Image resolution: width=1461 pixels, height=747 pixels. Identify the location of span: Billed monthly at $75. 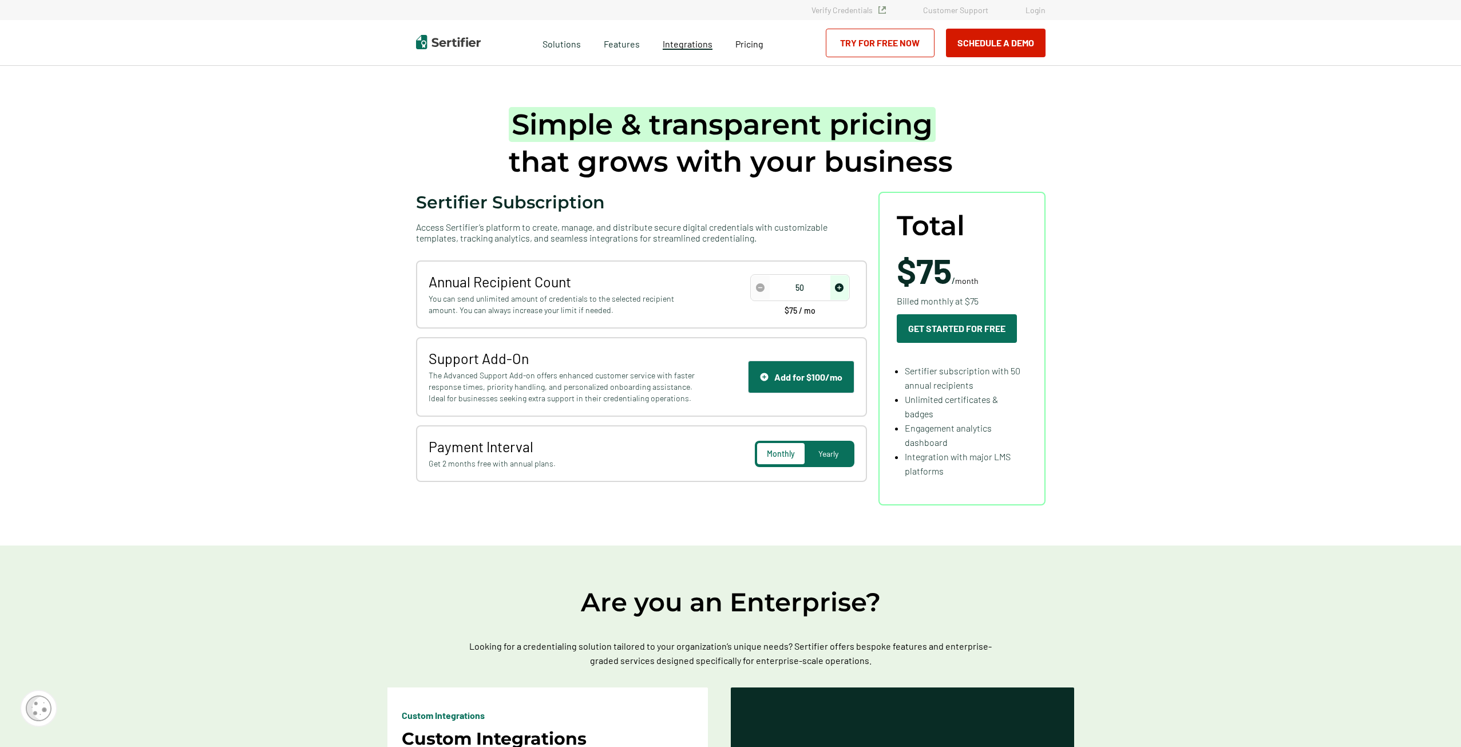
(937, 300).